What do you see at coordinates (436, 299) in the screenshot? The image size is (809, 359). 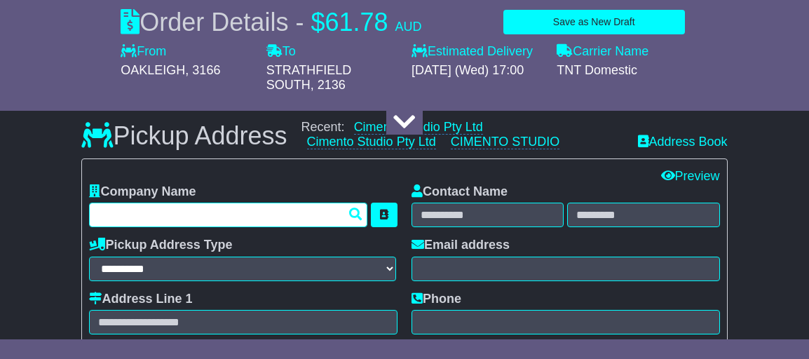 I see `label: Phone` at bounding box center [436, 299].